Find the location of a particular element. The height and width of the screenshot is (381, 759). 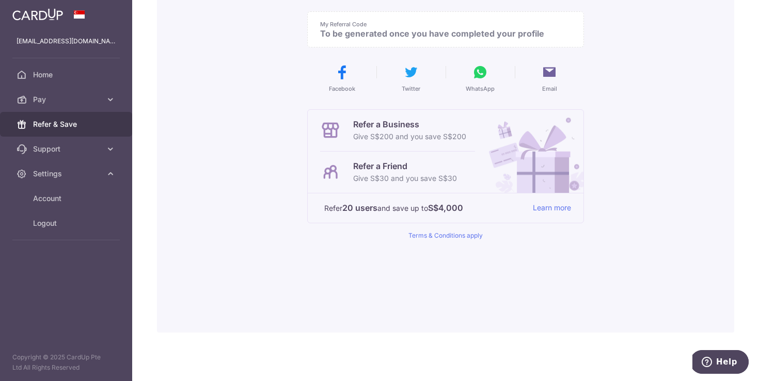

img: CardUp is located at coordinates (38, 14).